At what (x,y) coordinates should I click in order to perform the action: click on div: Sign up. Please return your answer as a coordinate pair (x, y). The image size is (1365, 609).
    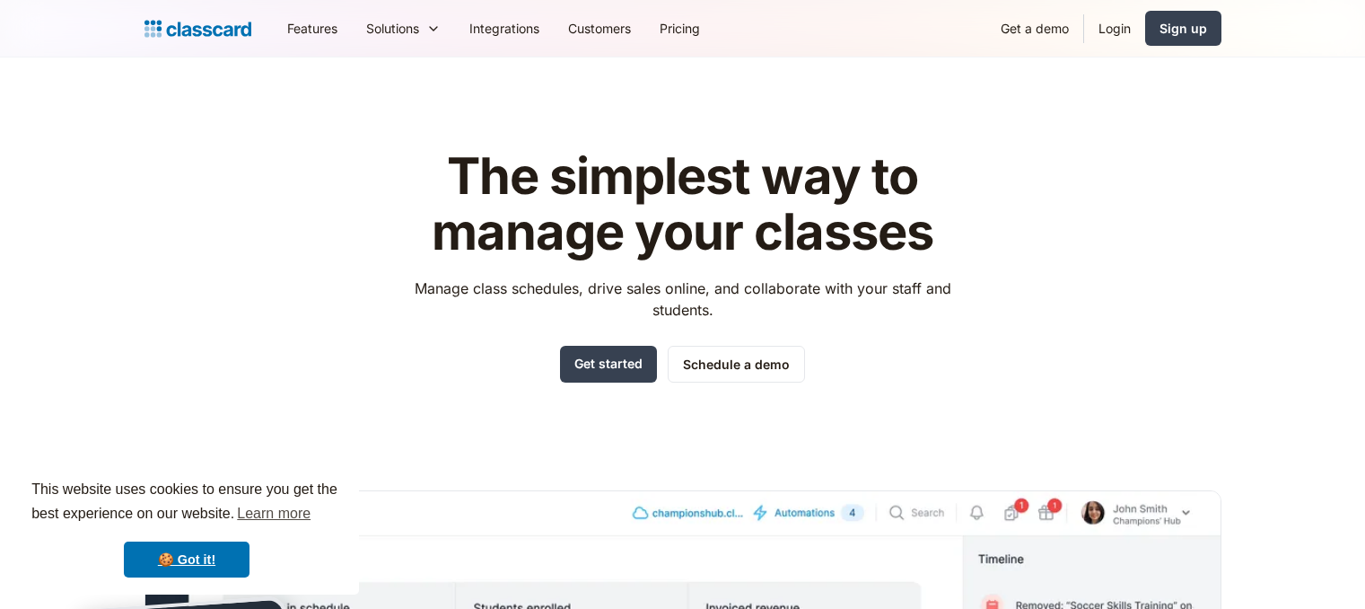
    Looking at the image, I should click on (1183, 28).